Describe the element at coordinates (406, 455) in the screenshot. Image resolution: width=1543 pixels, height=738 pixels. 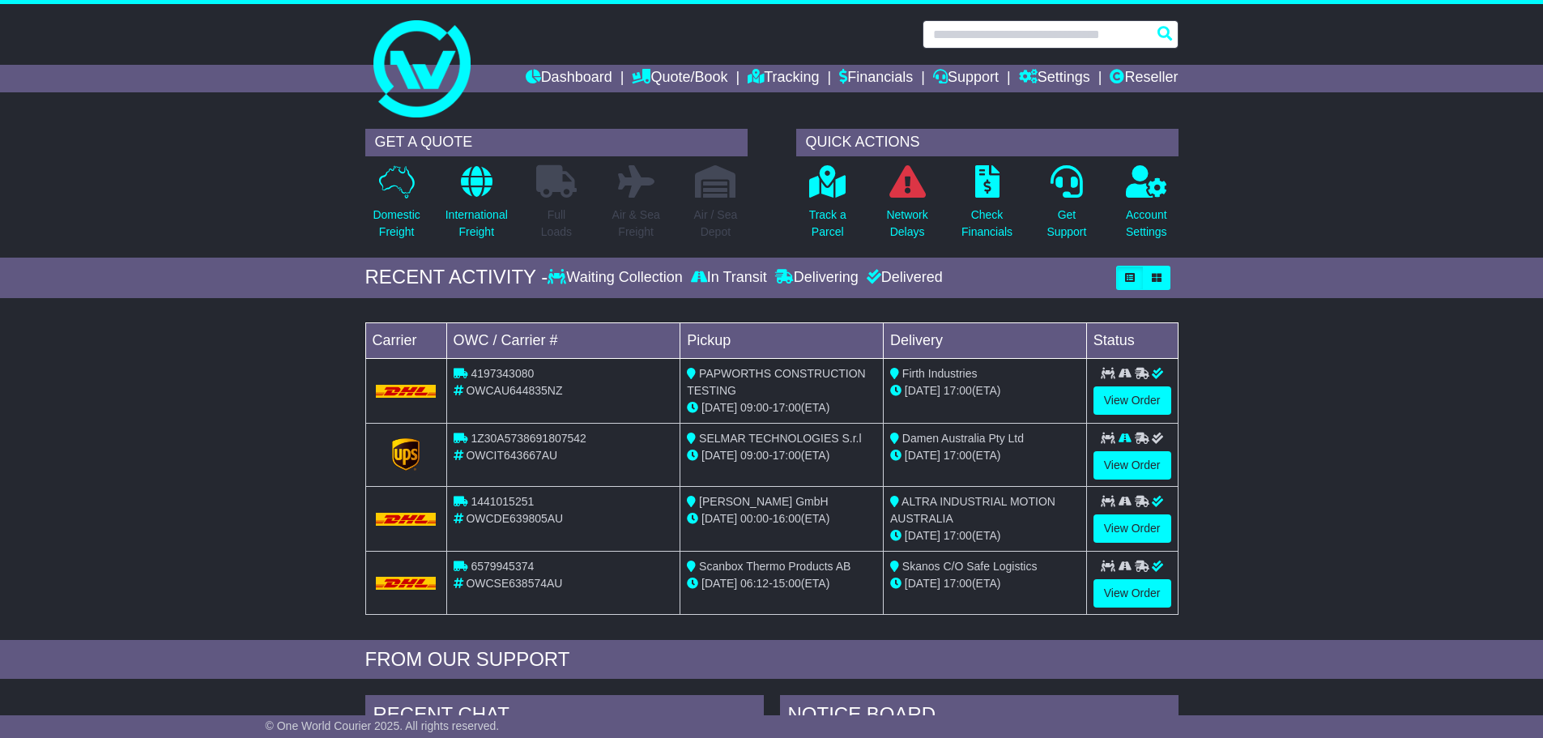
I see `img: GetCarrierServiceLogo` at that location.